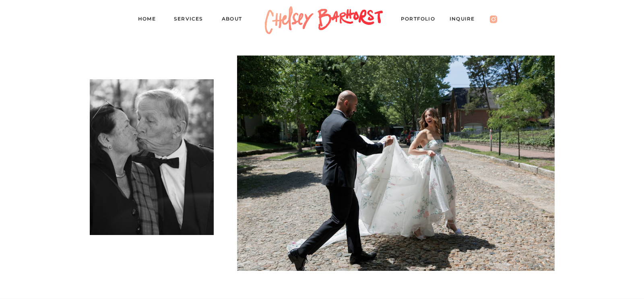 The height and width of the screenshot is (299, 644). I want to click on nav: Home, so click(150, 20).